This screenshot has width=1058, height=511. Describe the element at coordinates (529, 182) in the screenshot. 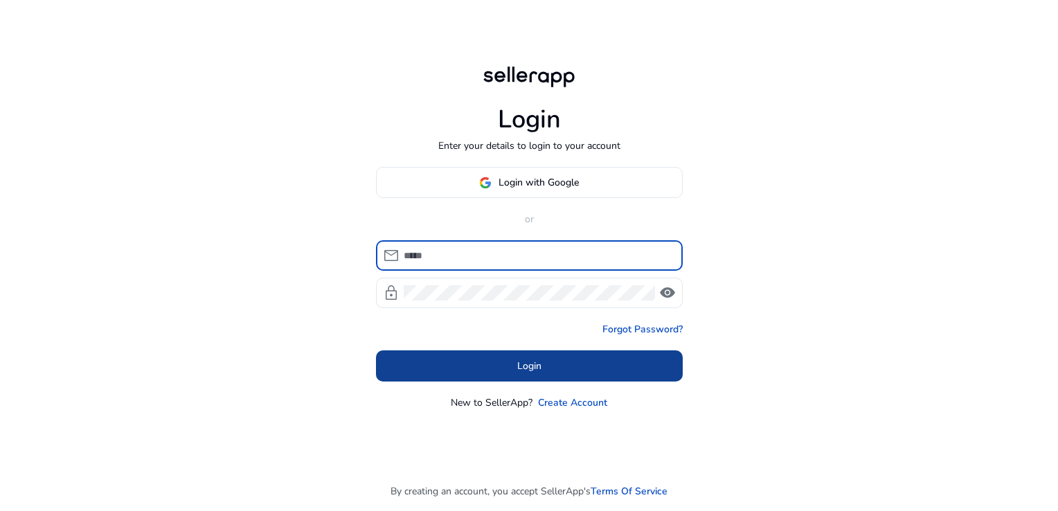

I see `button: Login with Google` at that location.